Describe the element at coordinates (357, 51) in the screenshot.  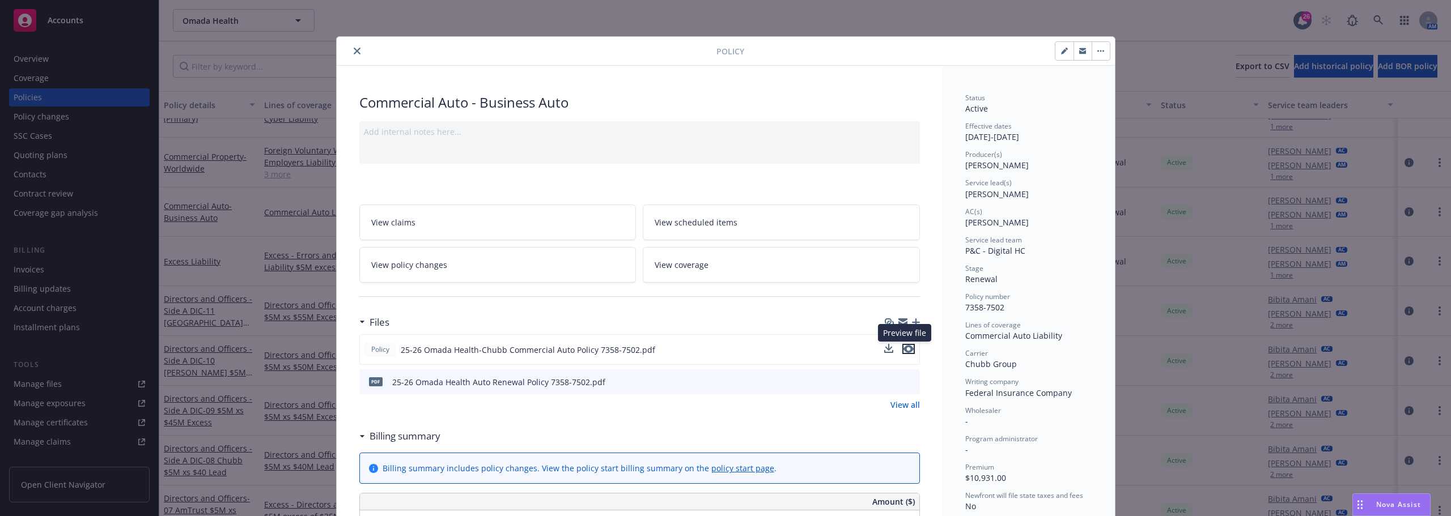
I see `button: close` at that location.